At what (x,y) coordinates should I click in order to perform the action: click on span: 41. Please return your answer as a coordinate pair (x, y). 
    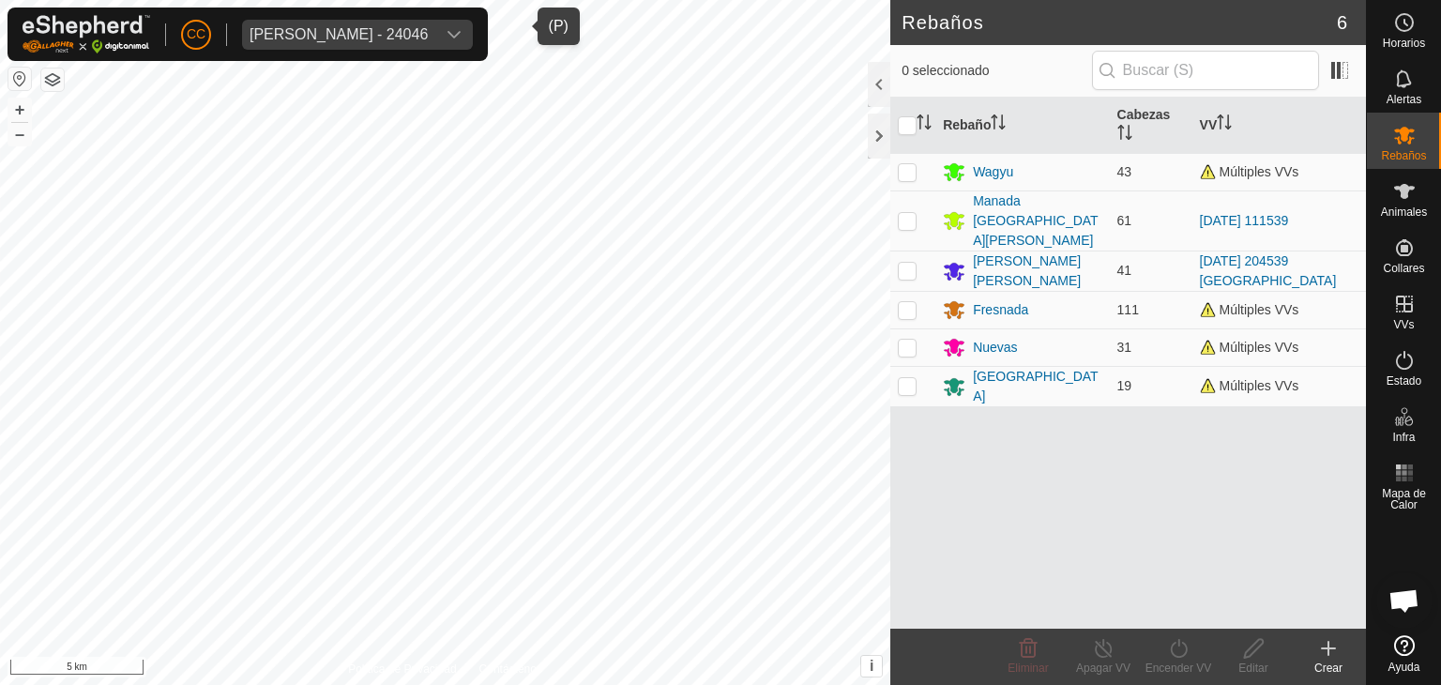
    Looking at the image, I should click on (1125, 270).